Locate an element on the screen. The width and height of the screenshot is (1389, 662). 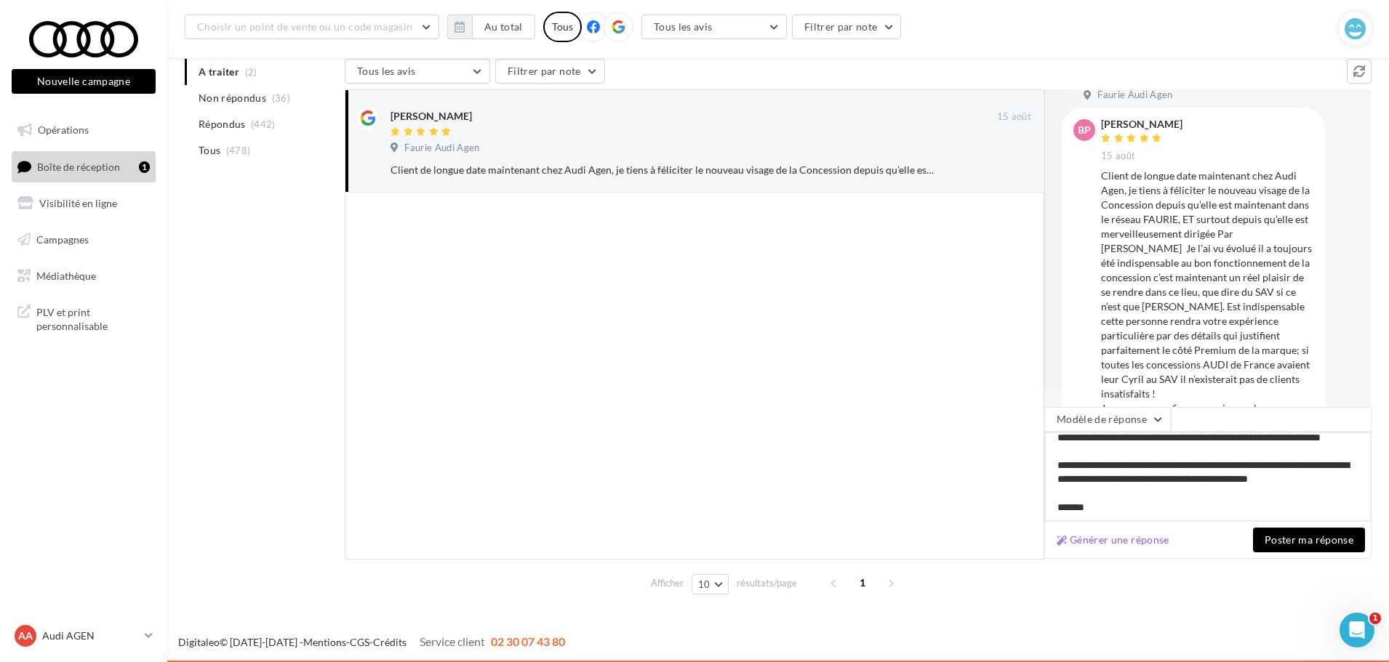
div: Tous is located at coordinates (562, 27).